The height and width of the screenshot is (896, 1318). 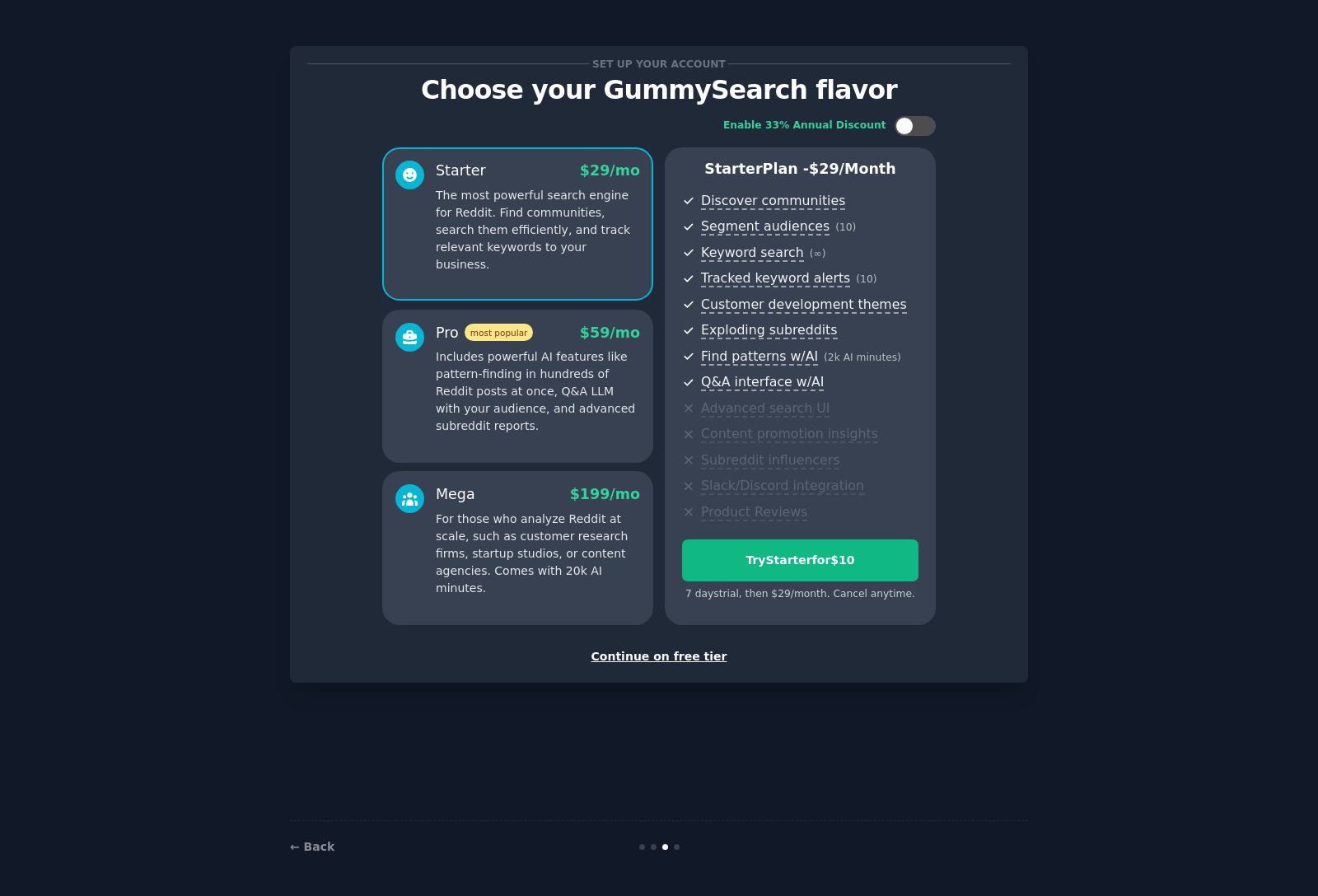 What do you see at coordinates (609, 332) in the screenshot?
I see `span: $ 59 /mo` at bounding box center [609, 332].